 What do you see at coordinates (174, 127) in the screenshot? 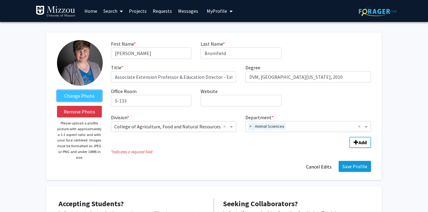
I see `ng-select: Division` at bounding box center [174, 127].